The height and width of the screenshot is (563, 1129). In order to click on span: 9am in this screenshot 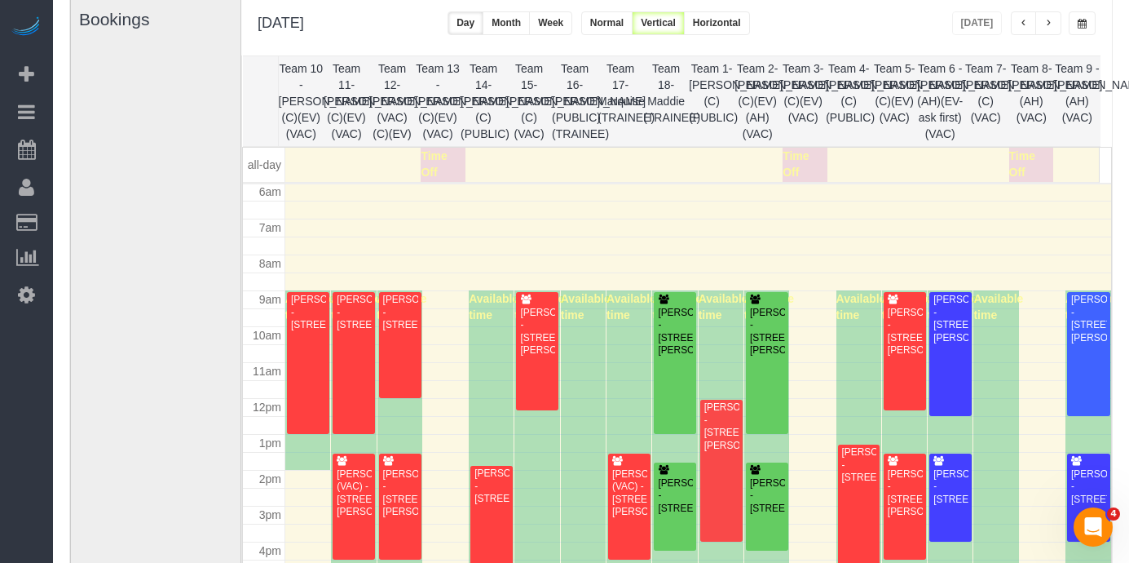, I will do `click(270, 299)`.